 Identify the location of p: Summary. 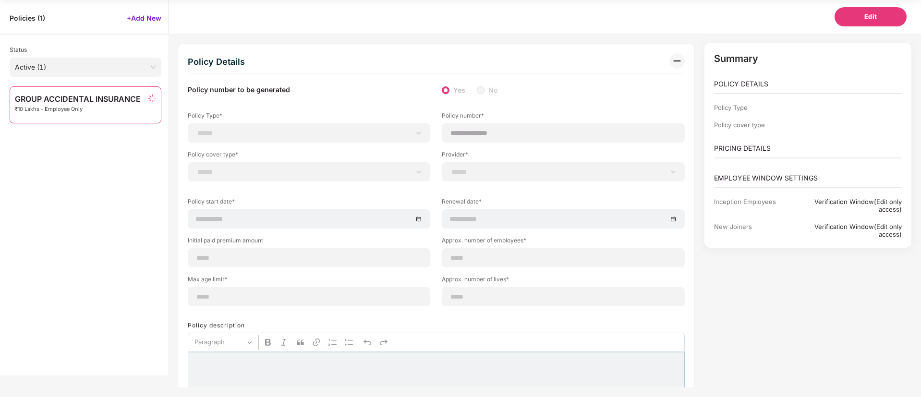
(808, 59).